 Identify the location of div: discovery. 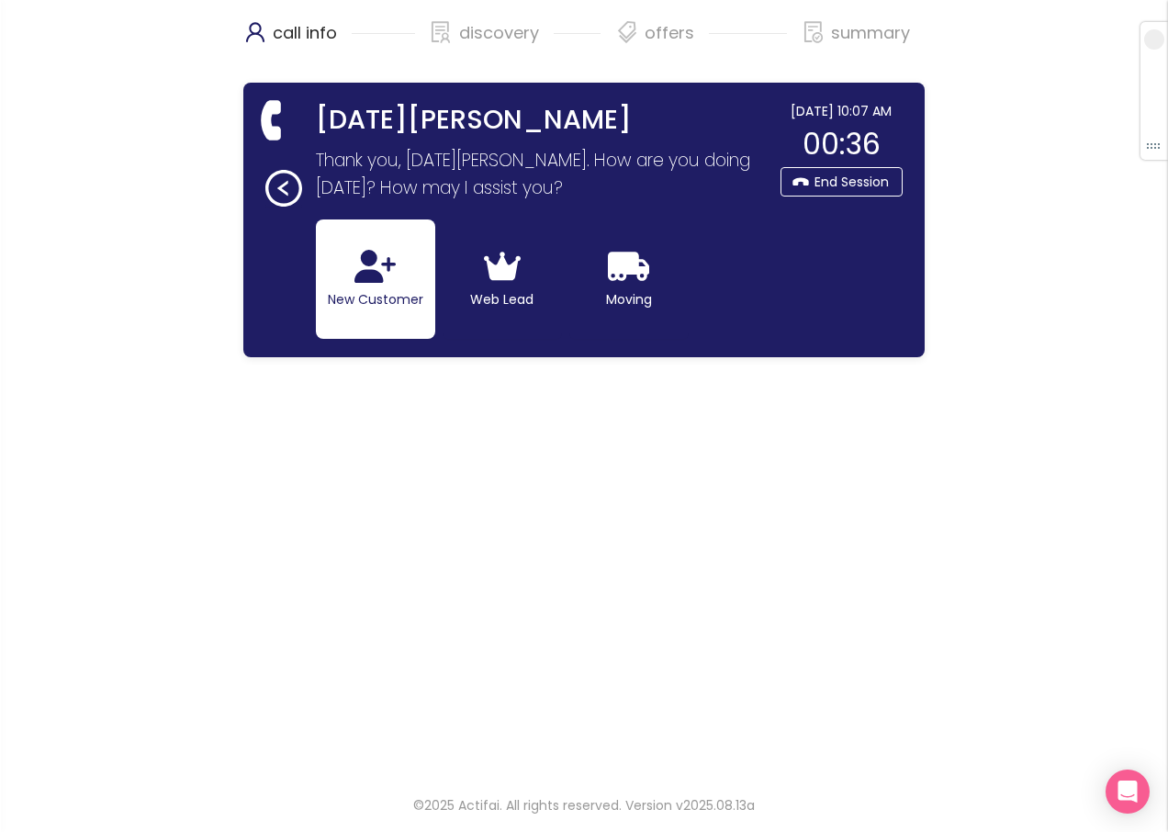
(515, 41).